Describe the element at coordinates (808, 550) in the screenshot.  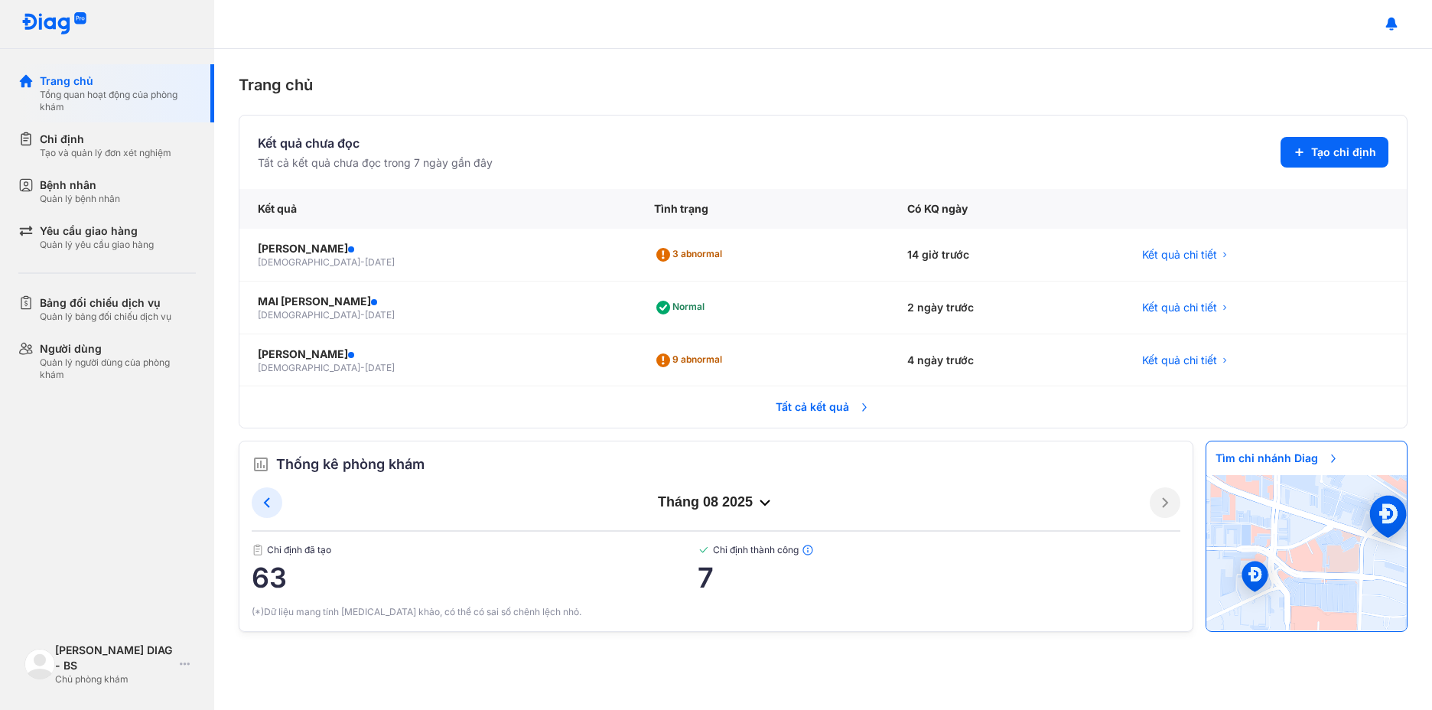
I see `img: info.7e716105.svg` at that location.